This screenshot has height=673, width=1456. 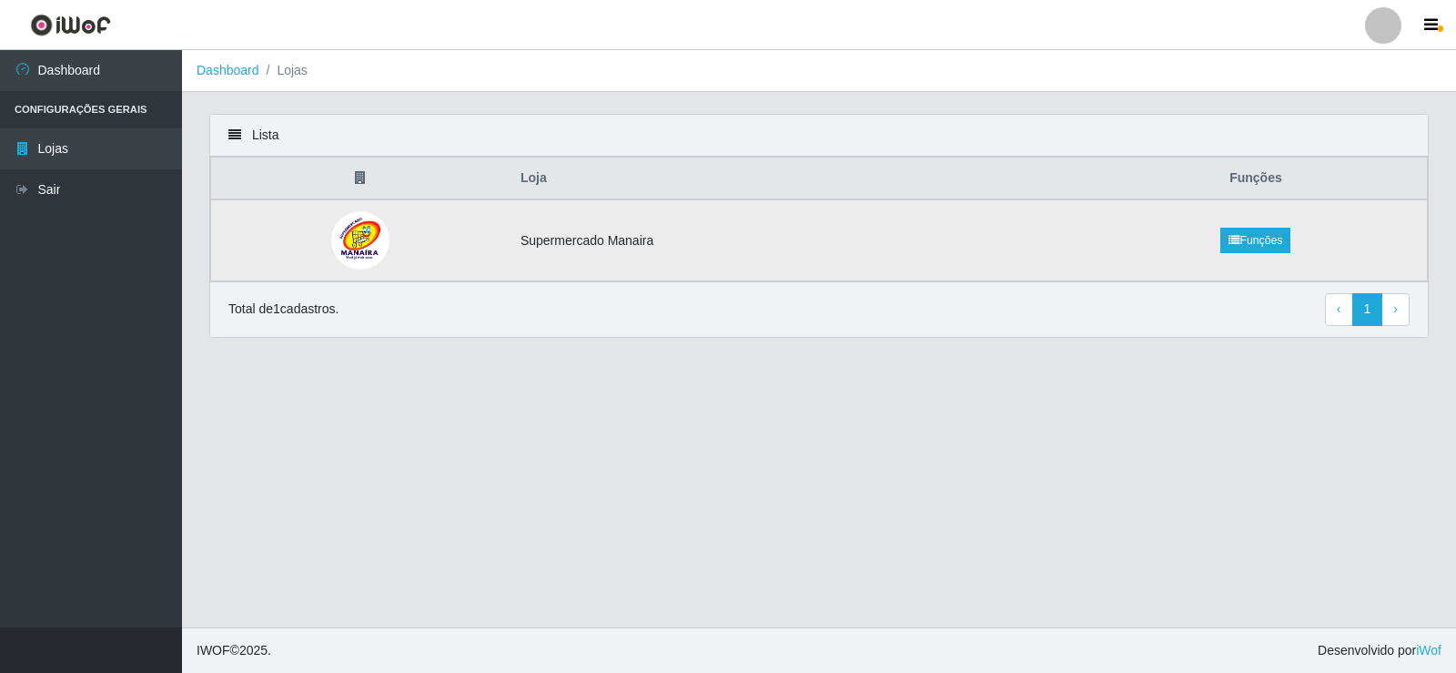 I want to click on a: Next, so click(x=1395, y=310).